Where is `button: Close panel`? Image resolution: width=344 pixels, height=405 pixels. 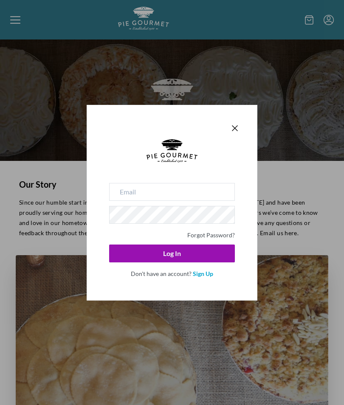
button: Close panel is located at coordinates (235, 128).